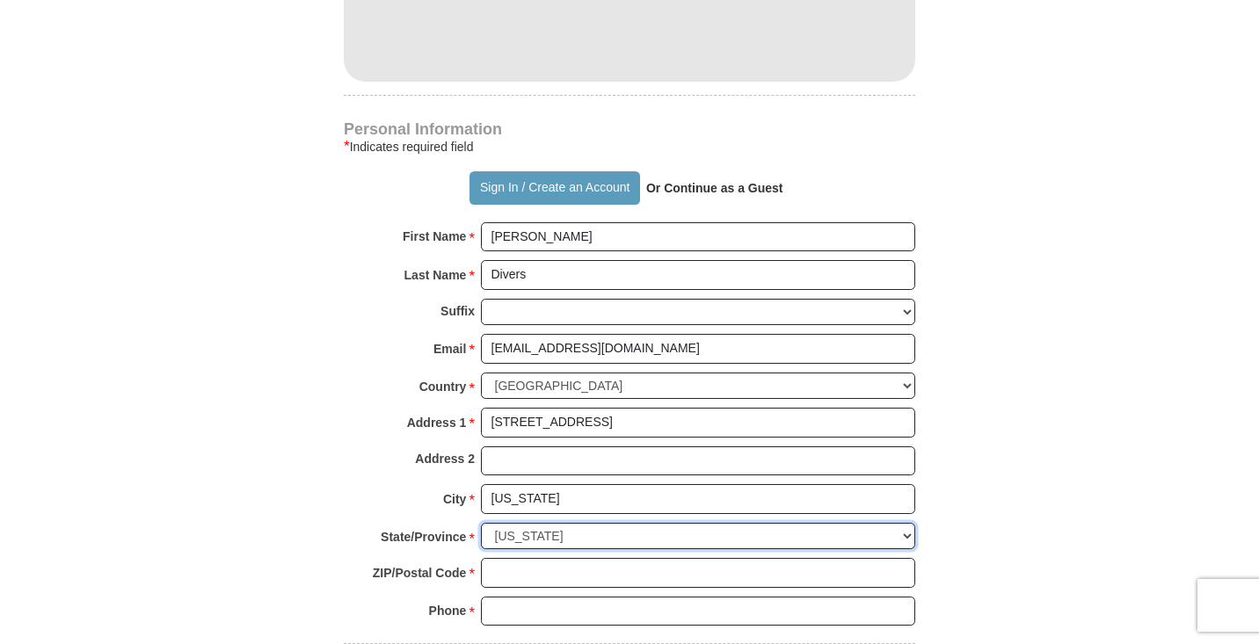 This screenshot has height=644, width=1259. What do you see at coordinates (449, 349) in the screenshot?
I see `strong: Email` at bounding box center [449, 349].